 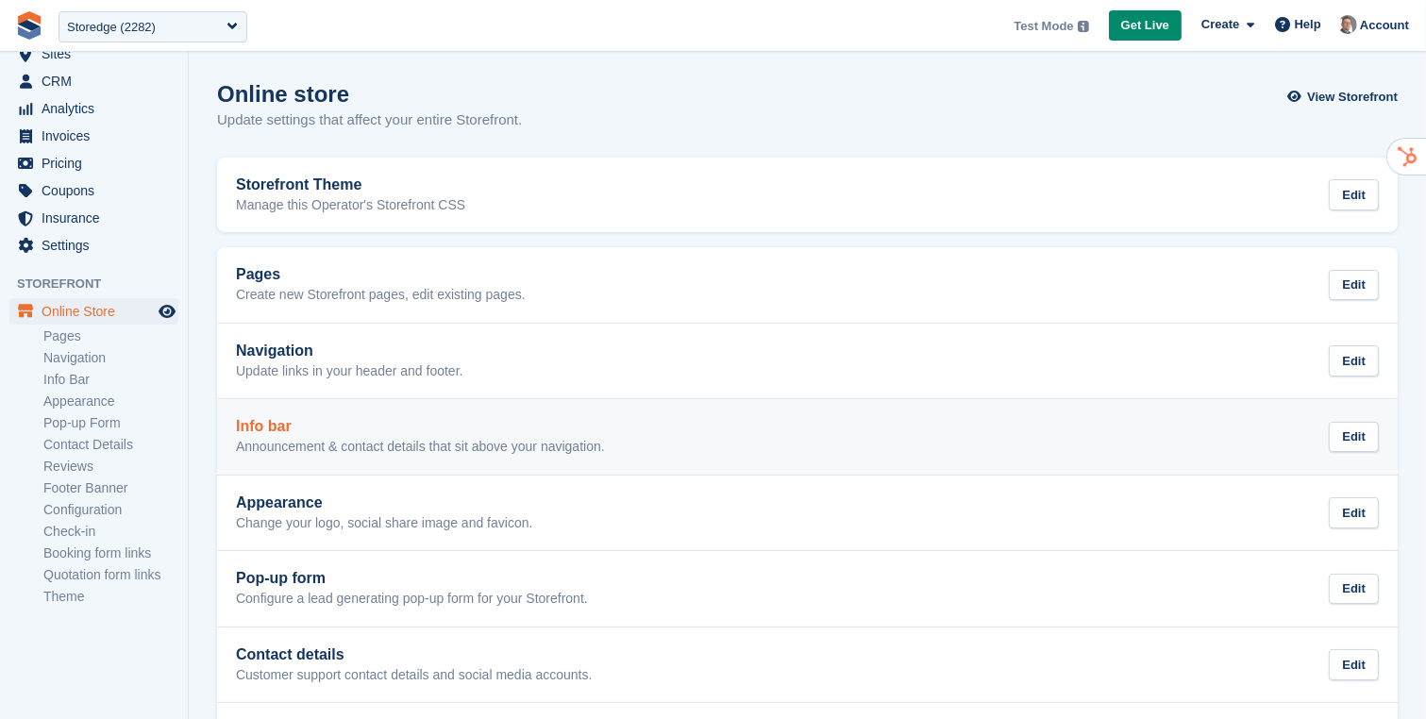 I want to click on a: Theme, so click(x=110, y=596).